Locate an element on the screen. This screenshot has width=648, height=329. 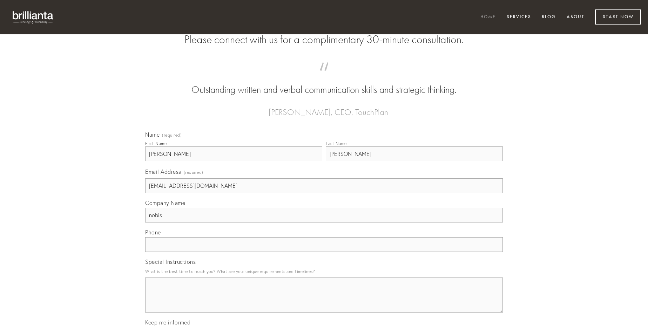
h2: Please connect with us for a complimentary 30-minute consultation. is located at coordinates (324, 40).